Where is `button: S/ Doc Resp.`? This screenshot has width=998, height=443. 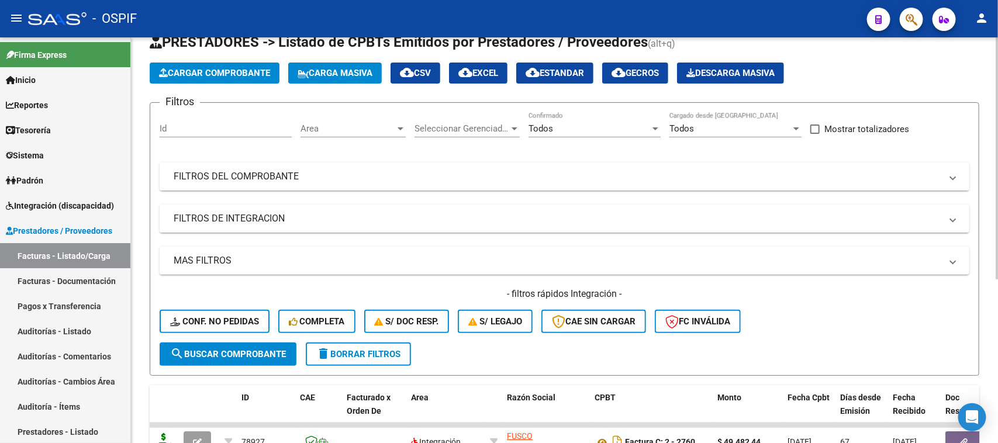 button: S/ Doc Resp. is located at coordinates (407, 321).